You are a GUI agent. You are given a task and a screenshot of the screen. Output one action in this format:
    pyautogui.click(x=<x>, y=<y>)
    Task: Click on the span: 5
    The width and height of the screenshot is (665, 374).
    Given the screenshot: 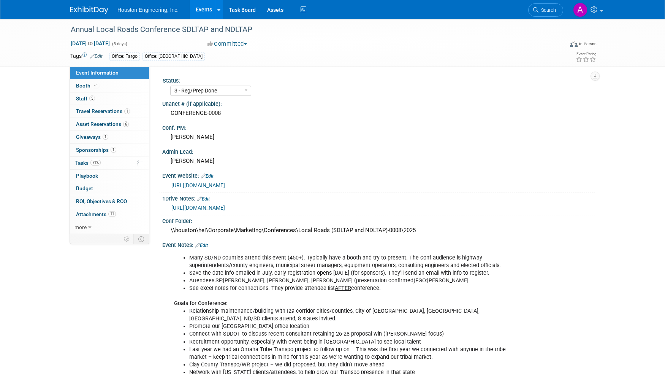 What is the action you would take?
    pyautogui.click(x=92, y=98)
    